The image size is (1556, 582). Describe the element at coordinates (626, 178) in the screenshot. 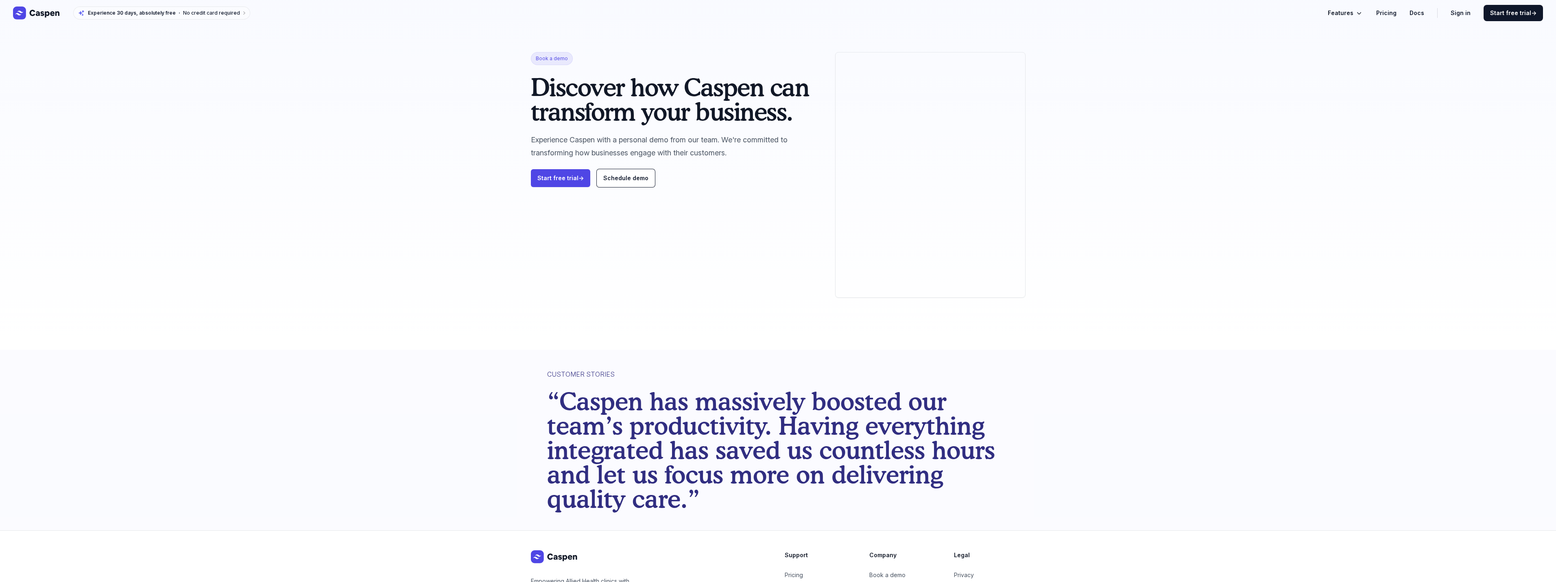

I see `span: Schedule demo` at that location.